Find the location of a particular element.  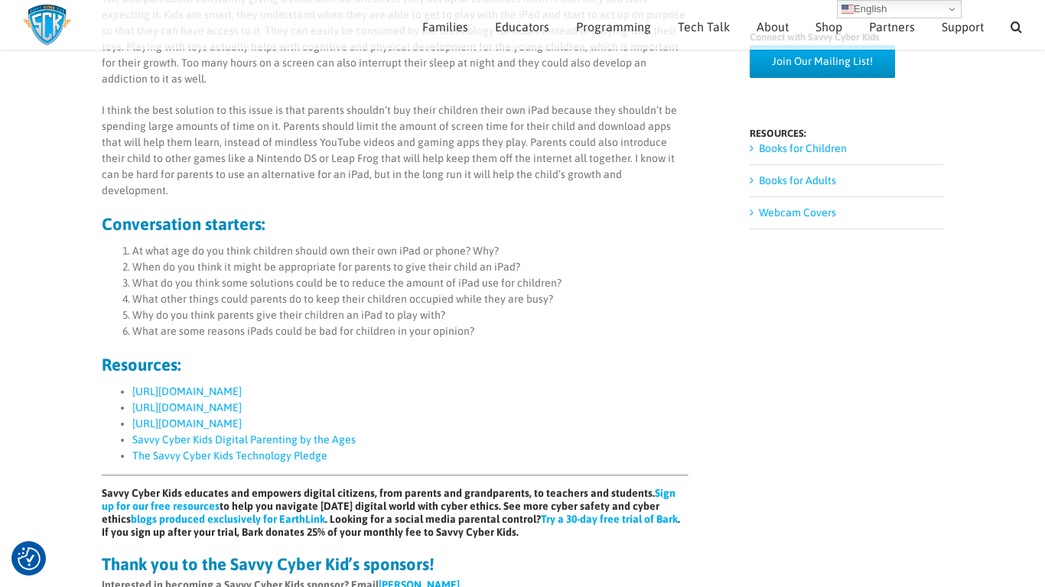

li: What other things could parents do to keep their children occupied while they are busy? is located at coordinates (410, 299).